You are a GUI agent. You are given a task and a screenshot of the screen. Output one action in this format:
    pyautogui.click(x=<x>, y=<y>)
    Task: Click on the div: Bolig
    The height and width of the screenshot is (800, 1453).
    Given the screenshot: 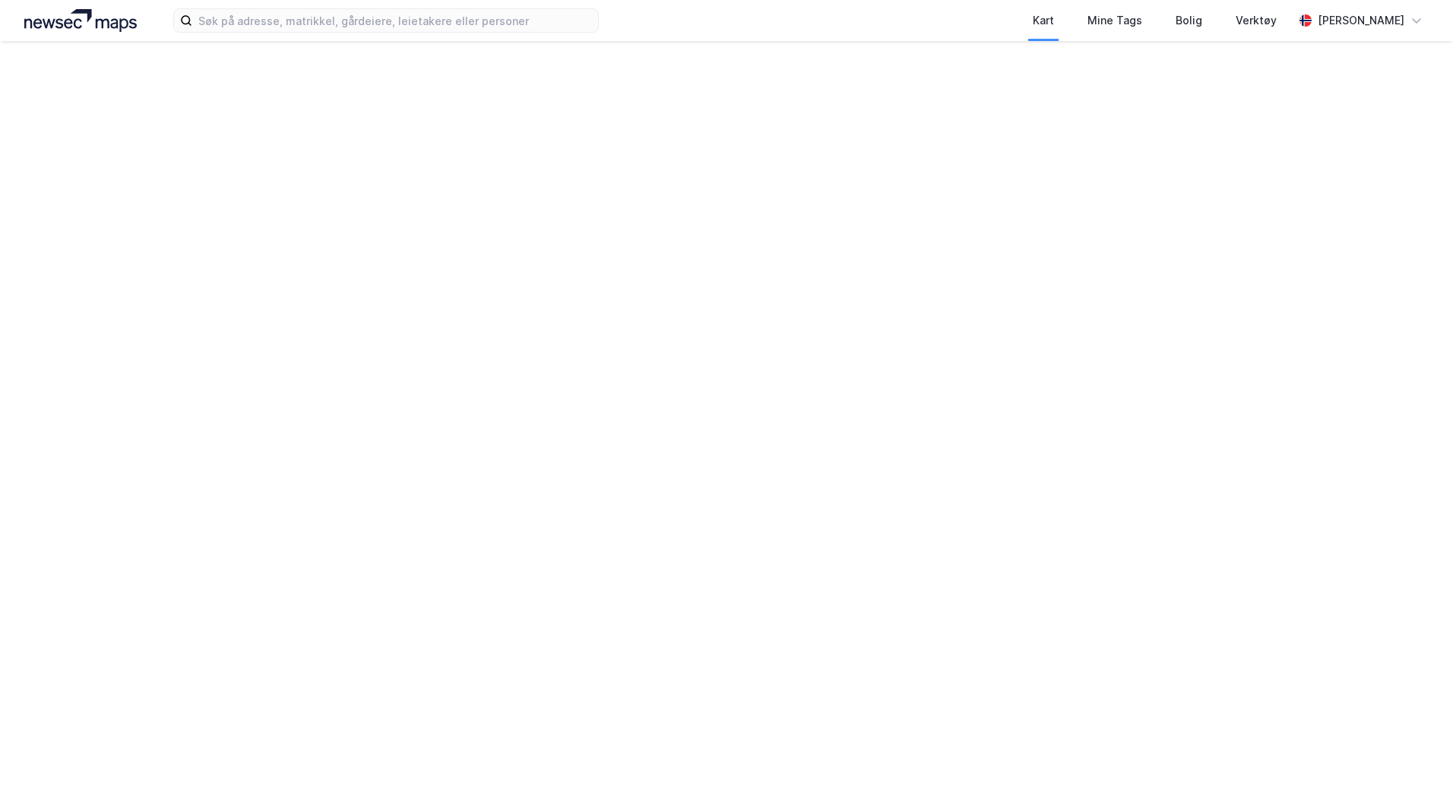 What is the action you would take?
    pyautogui.click(x=1189, y=21)
    